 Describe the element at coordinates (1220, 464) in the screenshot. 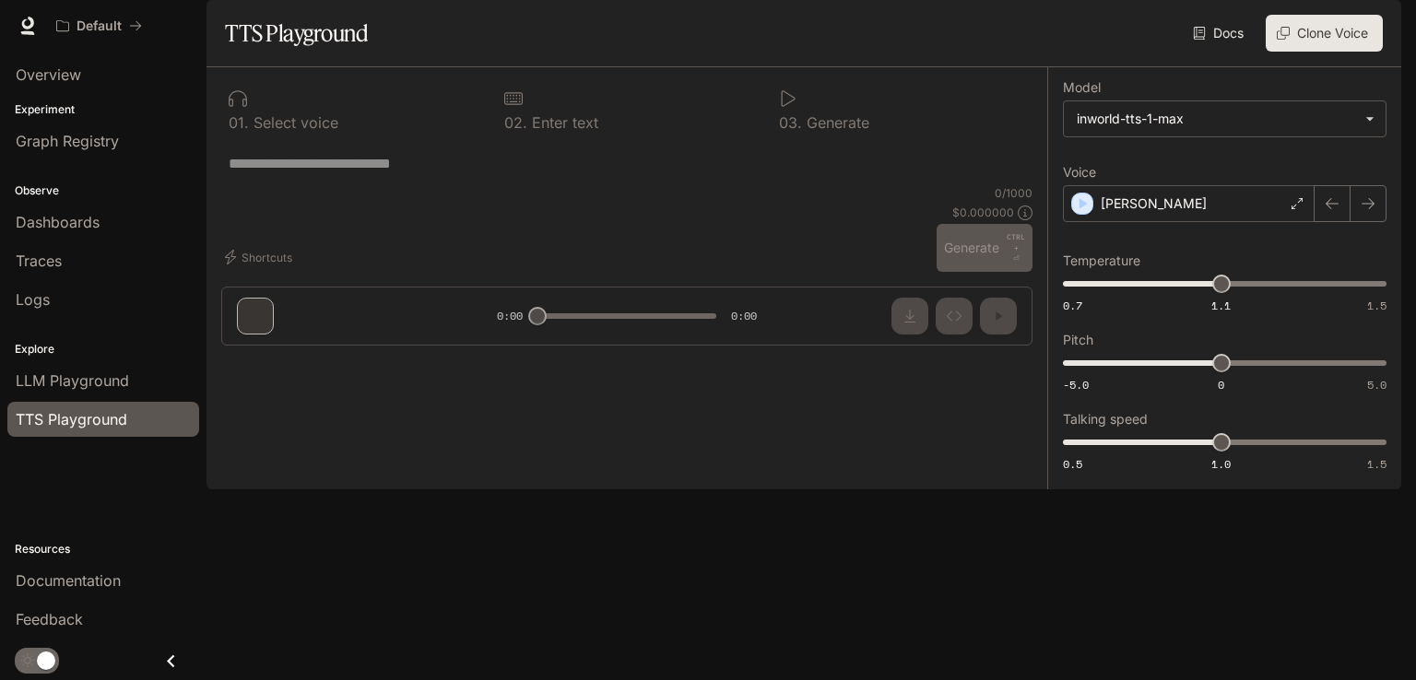

I see `span: 1.0` at that location.